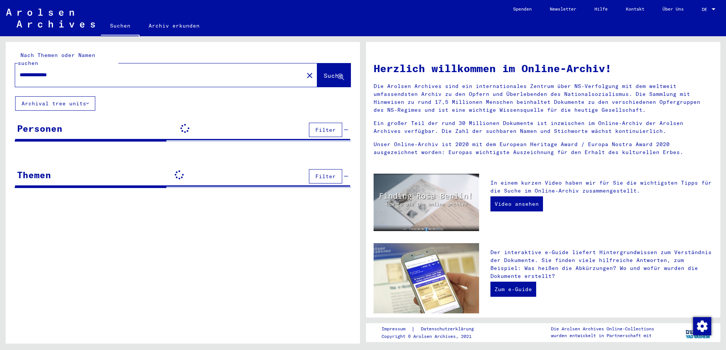 This screenshot has height=350, width=726. I want to click on img: eguide.jpg, so click(426, 279).